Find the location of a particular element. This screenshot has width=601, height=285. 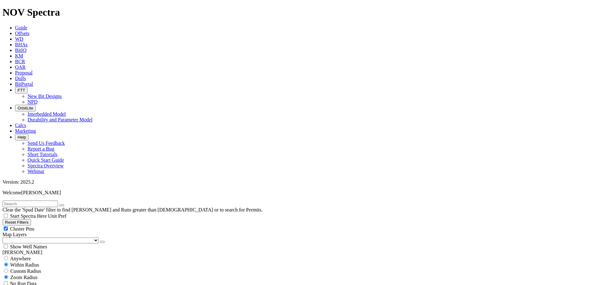

span: BitIQ is located at coordinates (21, 50).